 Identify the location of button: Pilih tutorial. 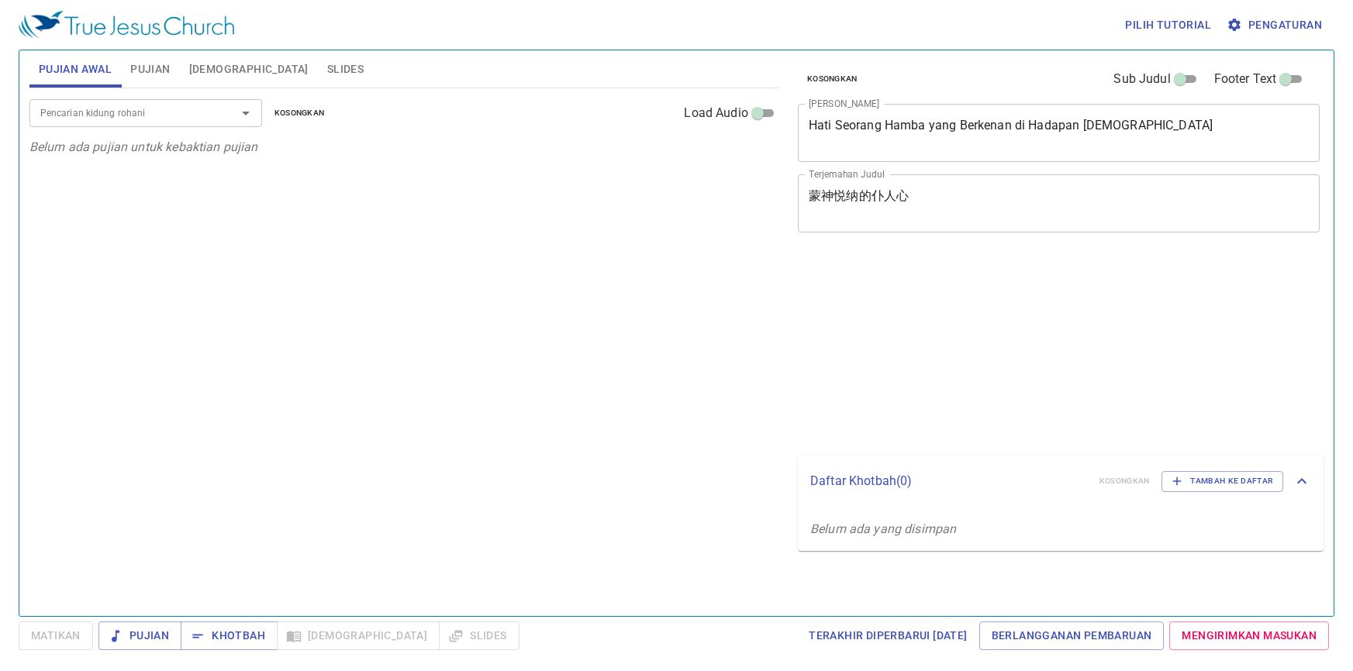
(1167, 25).